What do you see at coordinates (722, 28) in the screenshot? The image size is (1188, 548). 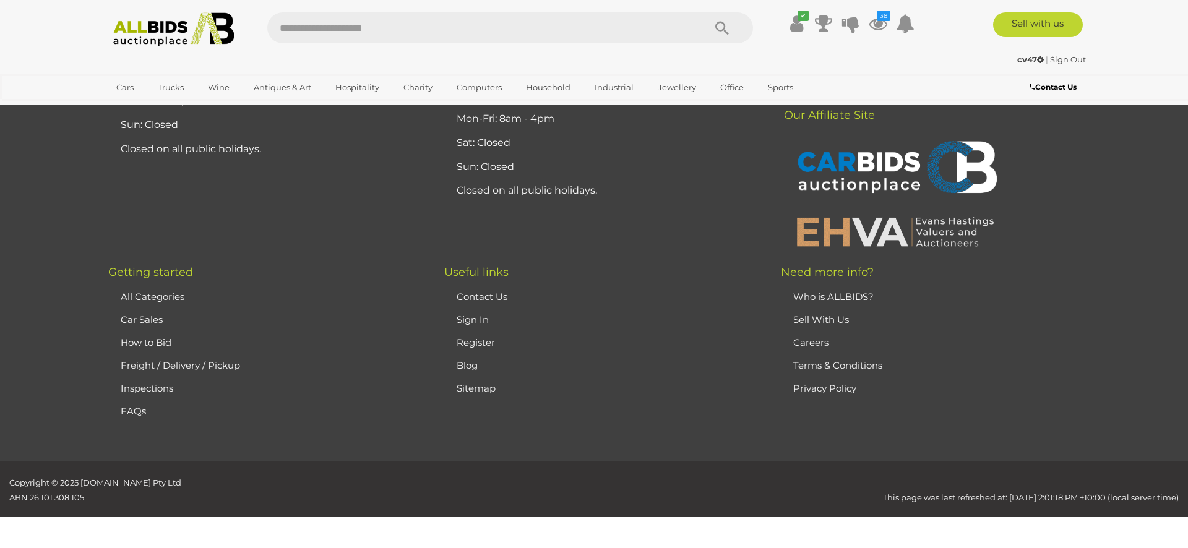 I see `button: Search` at bounding box center [722, 28].